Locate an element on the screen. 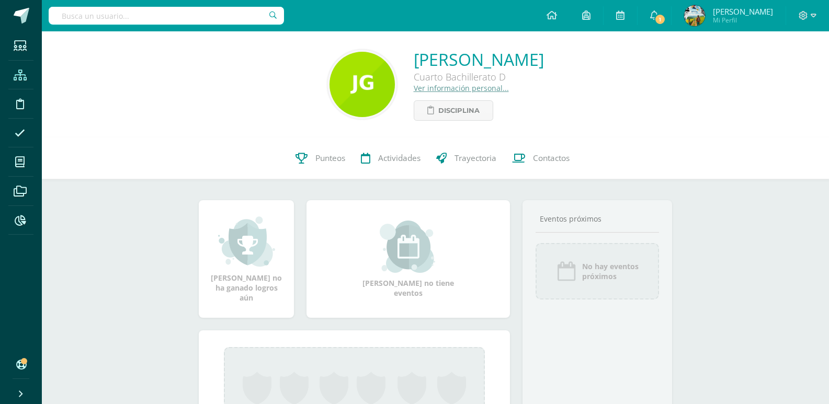  input: Busca un usuario... is located at coordinates (166, 16).